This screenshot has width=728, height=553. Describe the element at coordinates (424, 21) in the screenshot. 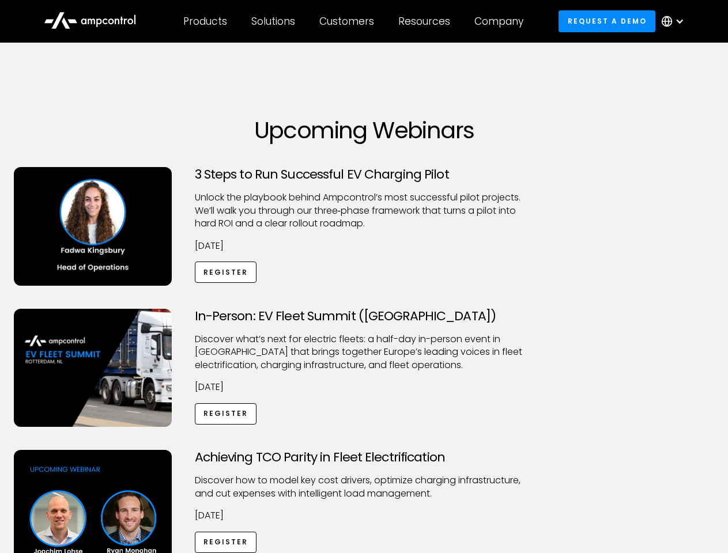

I see `div: Resources` at that location.